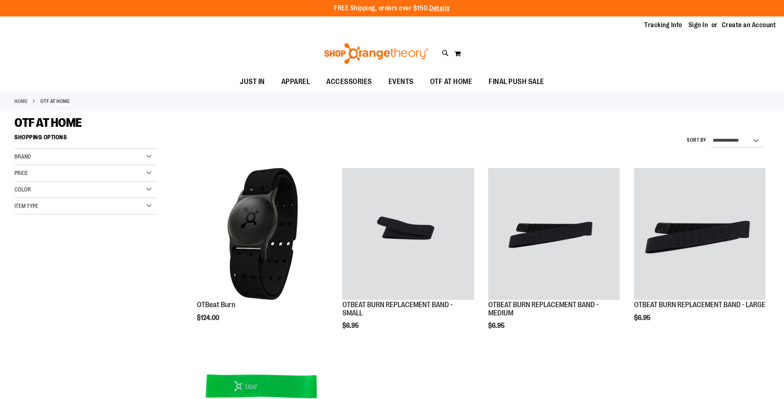 Image resolution: width=784 pixels, height=399 pixels. Describe the element at coordinates (408, 234) in the screenshot. I see `img: OTBEAT BURN REPLACEMENT BAND - SMALL` at that location.